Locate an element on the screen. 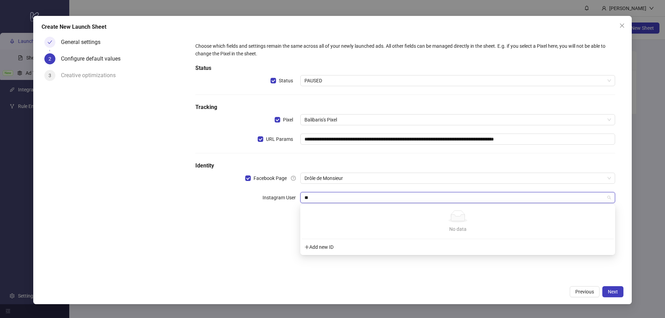 The height and width of the screenshot is (318, 665). span: Next is located at coordinates (612, 292).